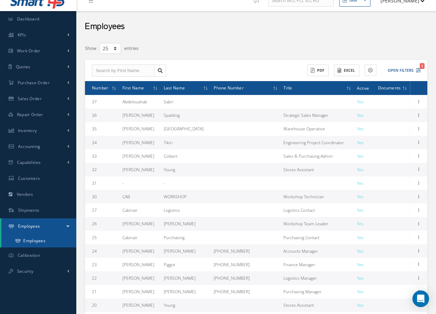 The width and height of the screenshot is (436, 314). What do you see at coordinates (102, 129) in the screenshot?
I see `td: 35` at bounding box center [102, 129].